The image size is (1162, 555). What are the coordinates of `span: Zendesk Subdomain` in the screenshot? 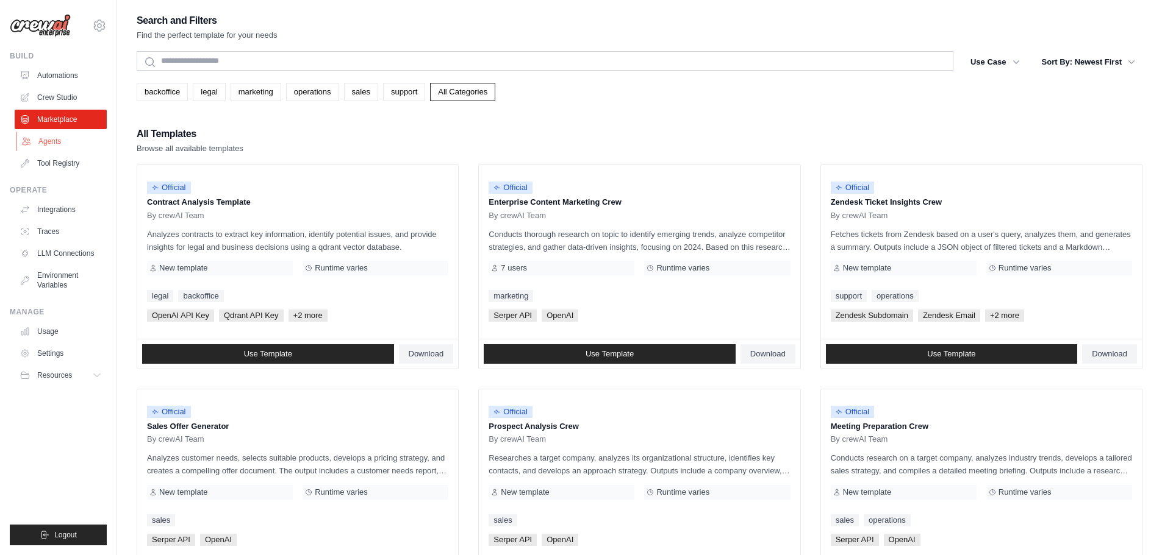 It's located at (871, 316).